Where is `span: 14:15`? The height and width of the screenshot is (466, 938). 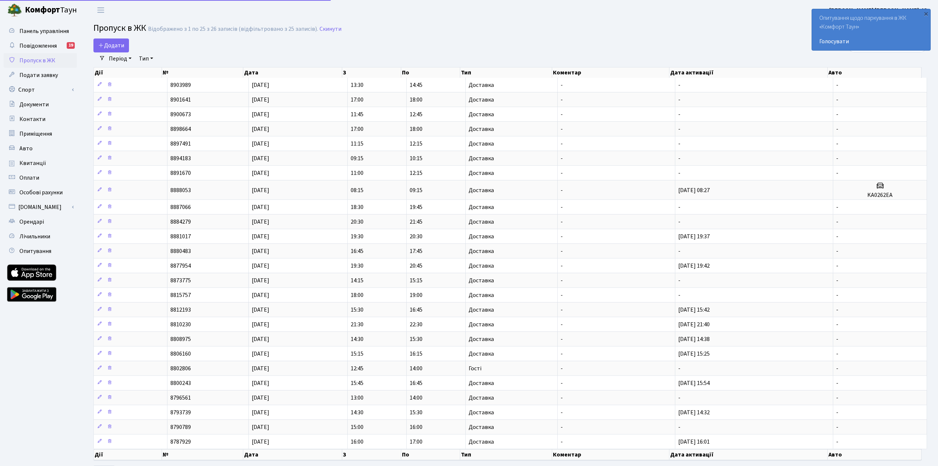 span: 14:15 is located at coordinates (357, 280).